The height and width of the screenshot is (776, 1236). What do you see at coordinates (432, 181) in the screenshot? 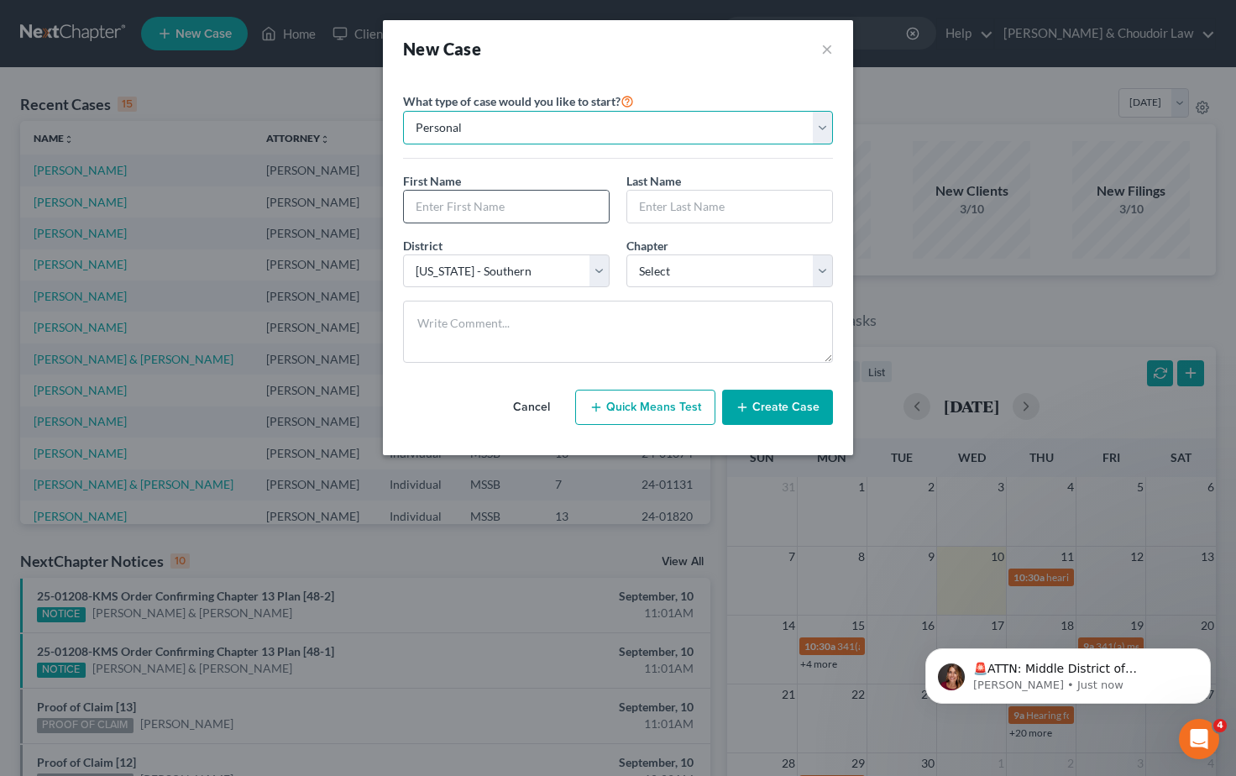
I see `span: First Name` at bounding box center [432, 181].